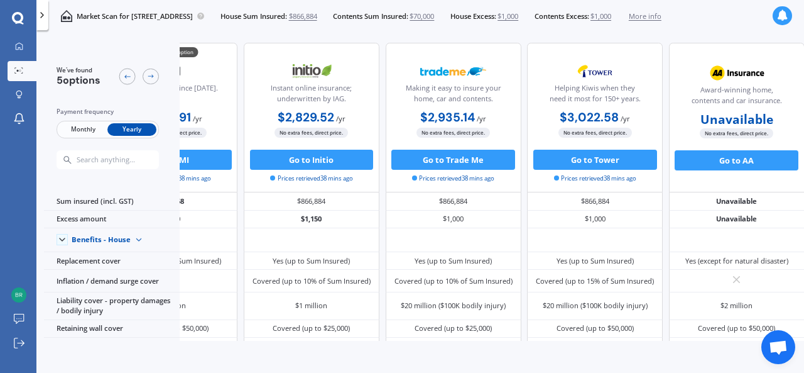 Image resolution: width=804 pixels, height=373 pixels. What do you see at coordinates (737, 305) in the screenshot?
I see `div: $2 million` at bounding box center [737, 305].